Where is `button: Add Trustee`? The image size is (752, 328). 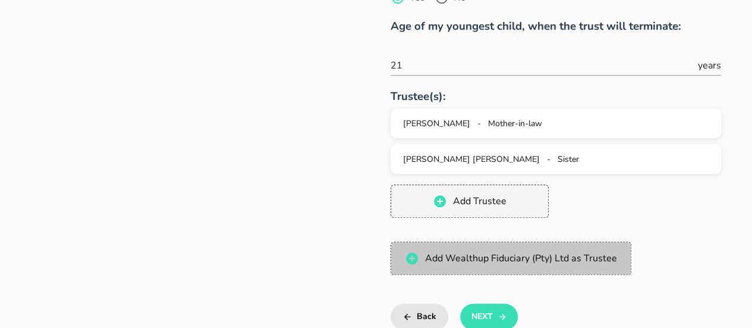
button: Add Trustee is located at coordinates (470, 201).